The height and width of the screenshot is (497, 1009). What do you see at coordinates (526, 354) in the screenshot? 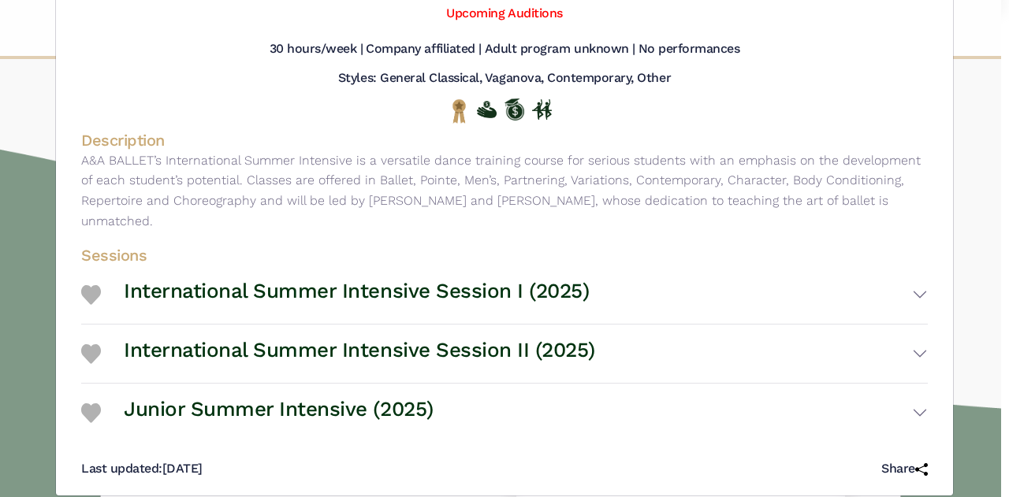
I see `button: International Summer Intensive Session II (2025)` at bounding box center [526, 354].